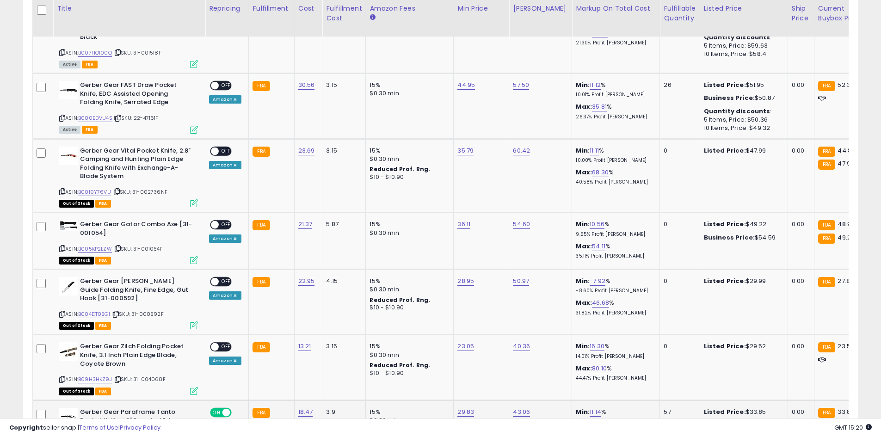  What do you see at coordinates (95, 249) in the screenshot?
I see `a: B005KP2LZW` at bounding box center [95, 249].